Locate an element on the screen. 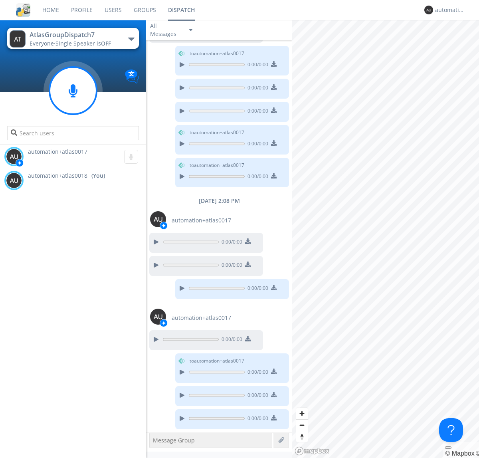 Image resolution: width=479 pixels, height=458 pixels. button: Reset bearing to north is located at coordinates (302, 436).